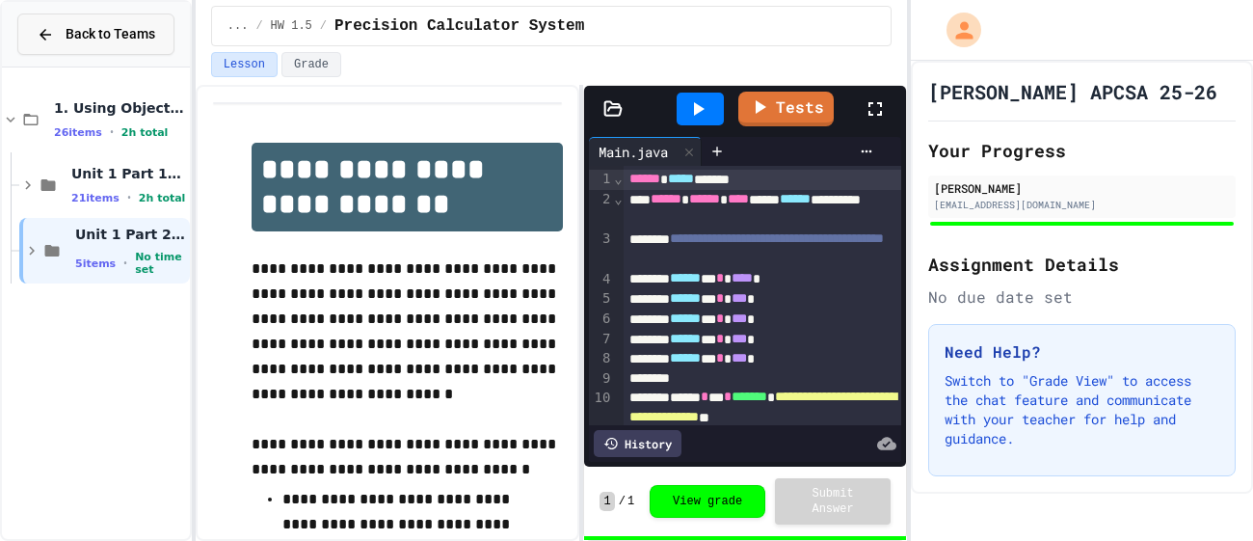  I want to click on span: Unit 1 Part 2: 1.5 - 1.9, so click(130, 234).